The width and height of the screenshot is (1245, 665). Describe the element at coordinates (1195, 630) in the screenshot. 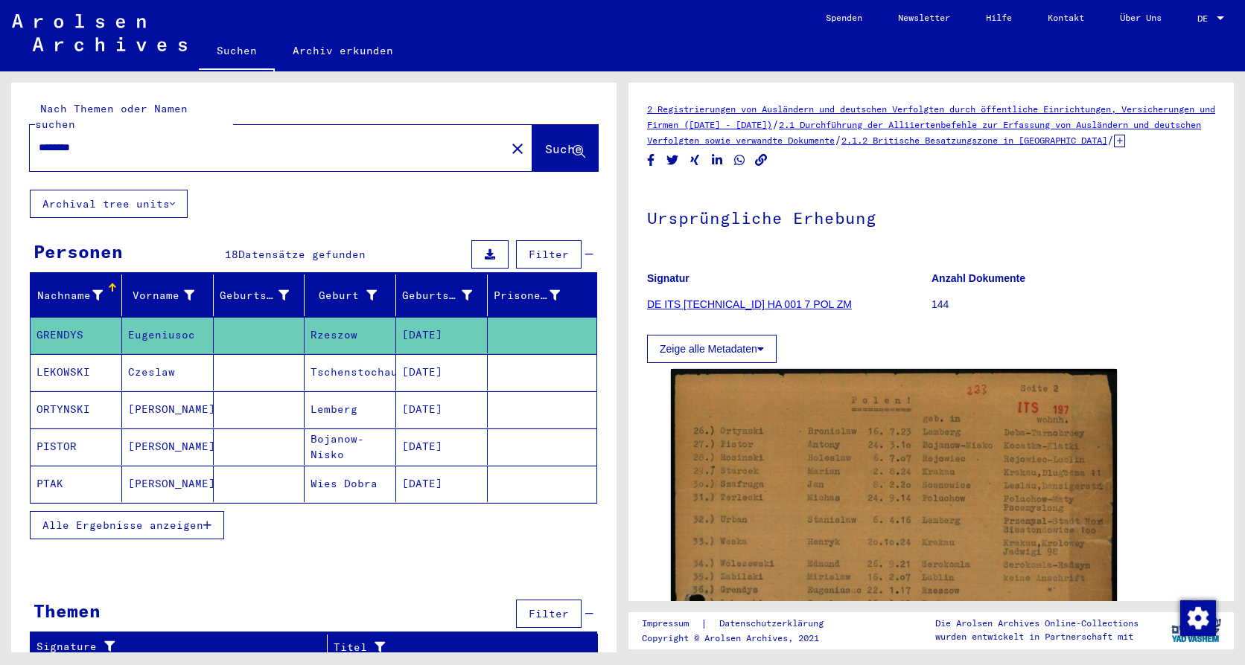

I see `img: yv_logo.png` at that location.